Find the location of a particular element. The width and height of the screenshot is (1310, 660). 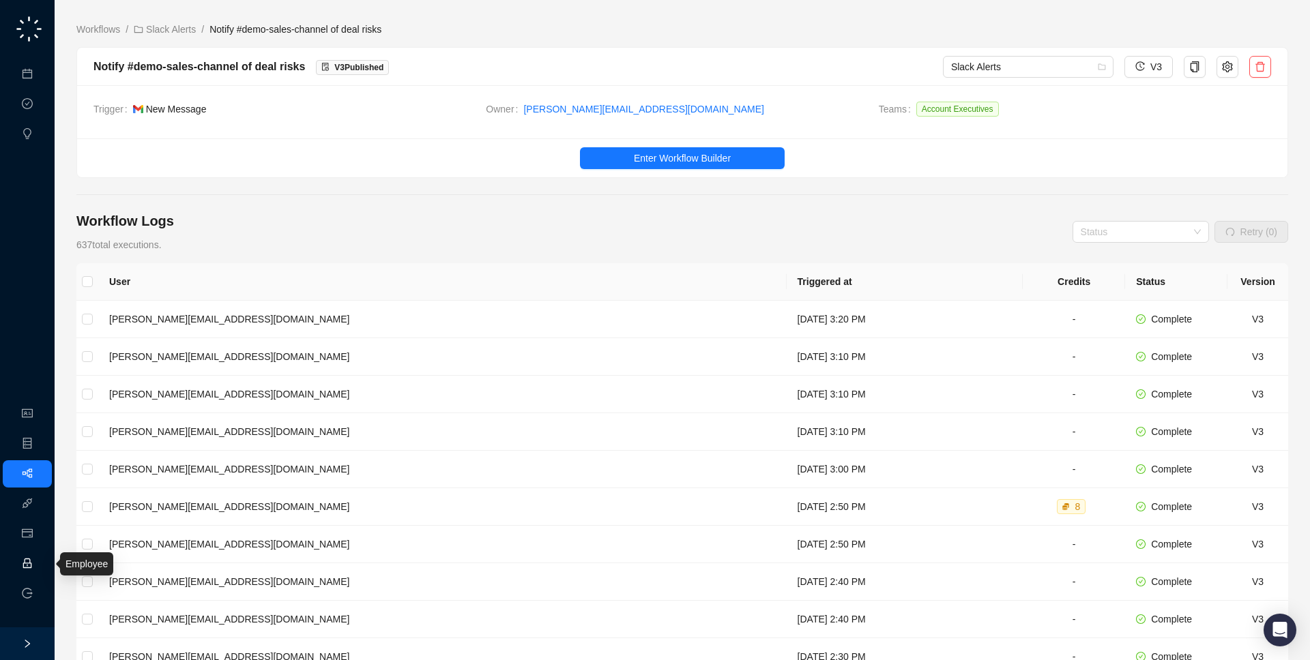

h4: Workflow Logs is located at coordinates (125, 221).